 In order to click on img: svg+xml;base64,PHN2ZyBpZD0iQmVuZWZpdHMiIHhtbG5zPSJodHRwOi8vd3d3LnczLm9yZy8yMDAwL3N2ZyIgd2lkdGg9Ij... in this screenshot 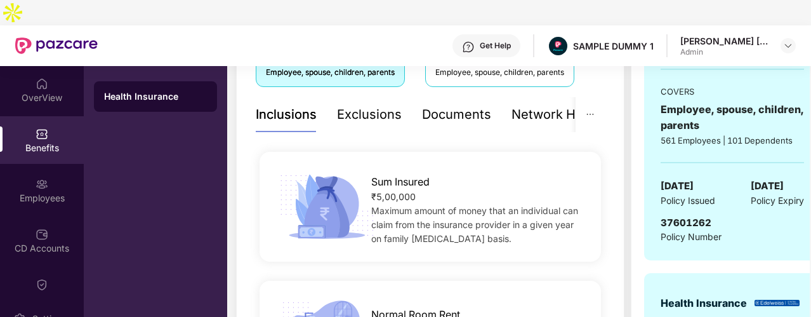, I will do `click(42, 134)`.